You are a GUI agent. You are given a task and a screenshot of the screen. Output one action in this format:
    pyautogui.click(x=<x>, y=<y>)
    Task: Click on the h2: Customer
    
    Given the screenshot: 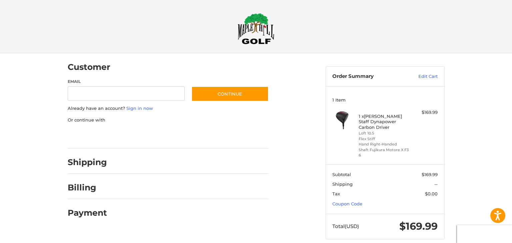 What is the action you would take?
    pyautogui.click(x=89, y=67)
    